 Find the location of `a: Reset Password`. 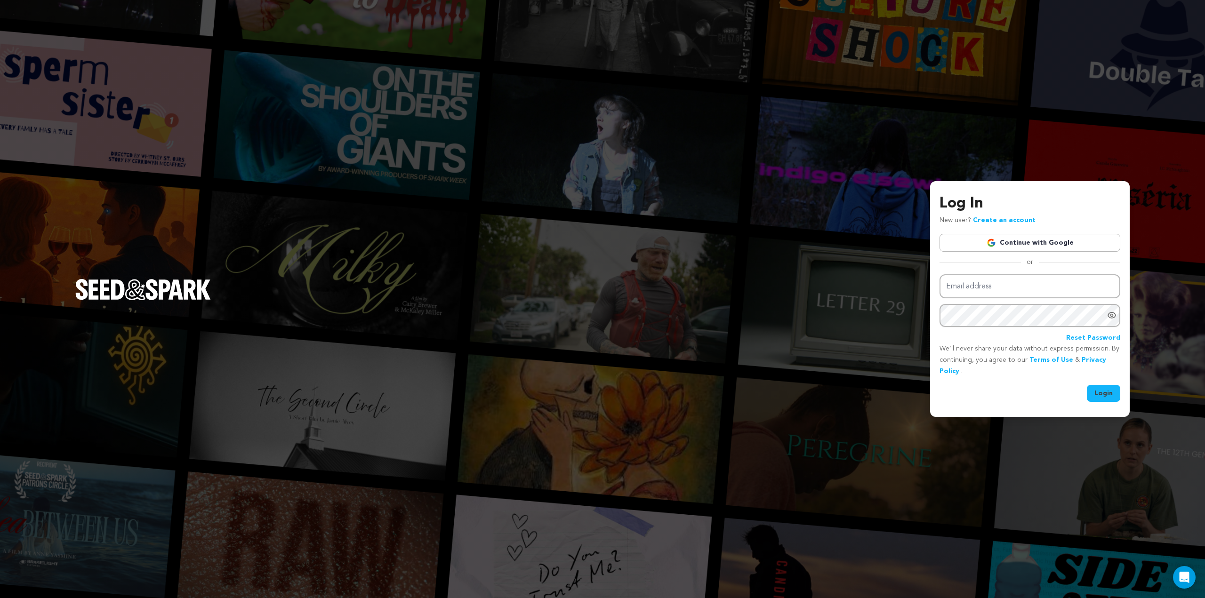

a: Reset Password is located at coordinates (1093, 339).